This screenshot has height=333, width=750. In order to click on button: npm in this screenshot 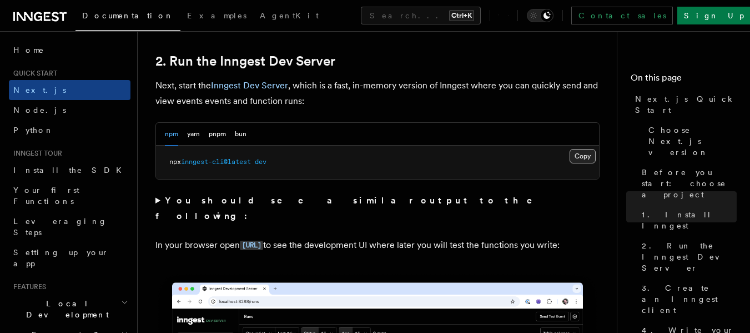, I will do `click(172, 134)`.